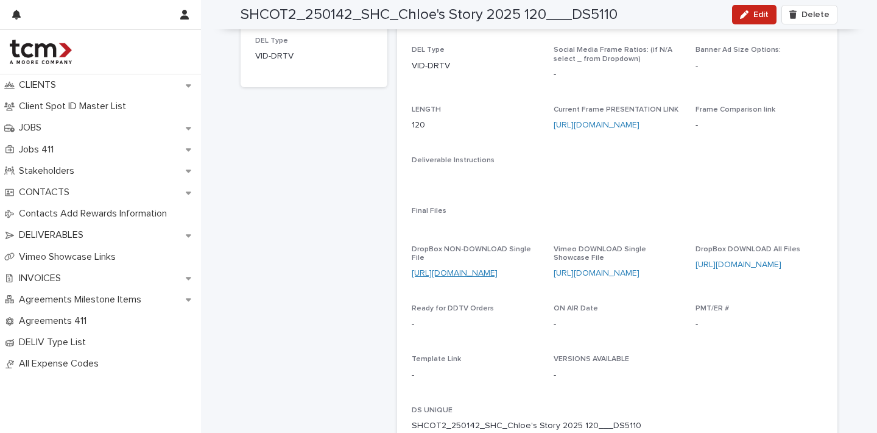  Describe the element at coordinates (41, 52) in the screenshot. I see `img: 4hMmSqQkux38exxPVZHQ` at that location.